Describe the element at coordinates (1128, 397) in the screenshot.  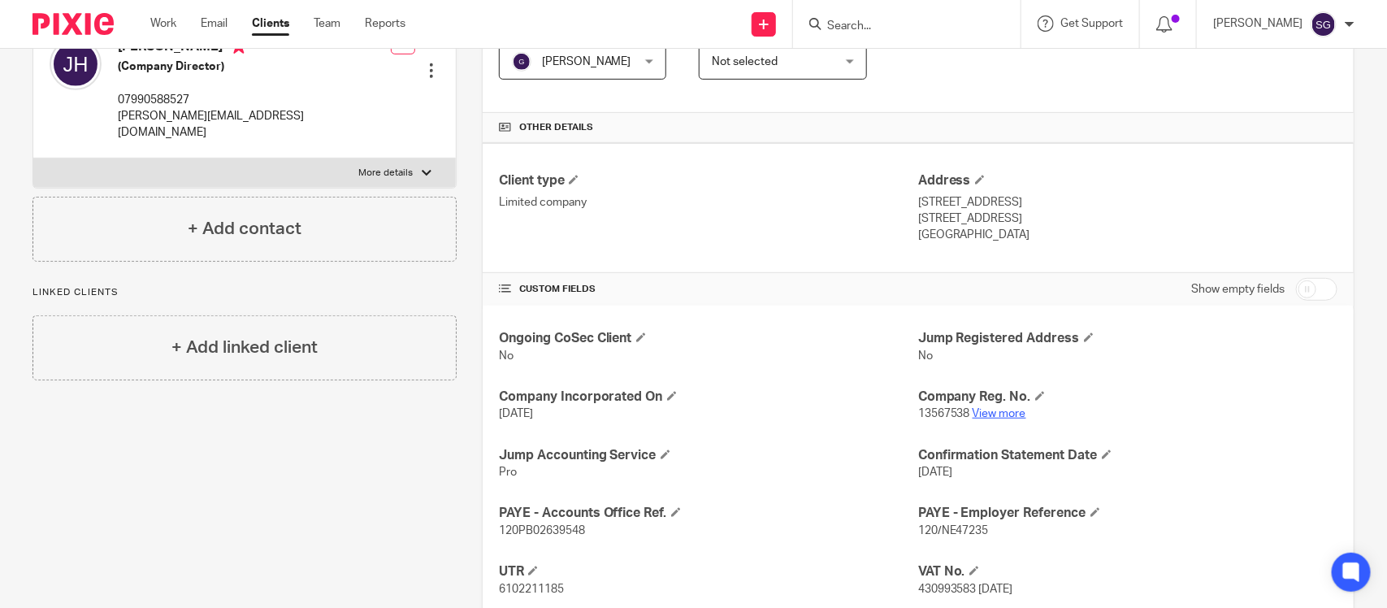
I see `h4: Company Reg. No.` at that location.